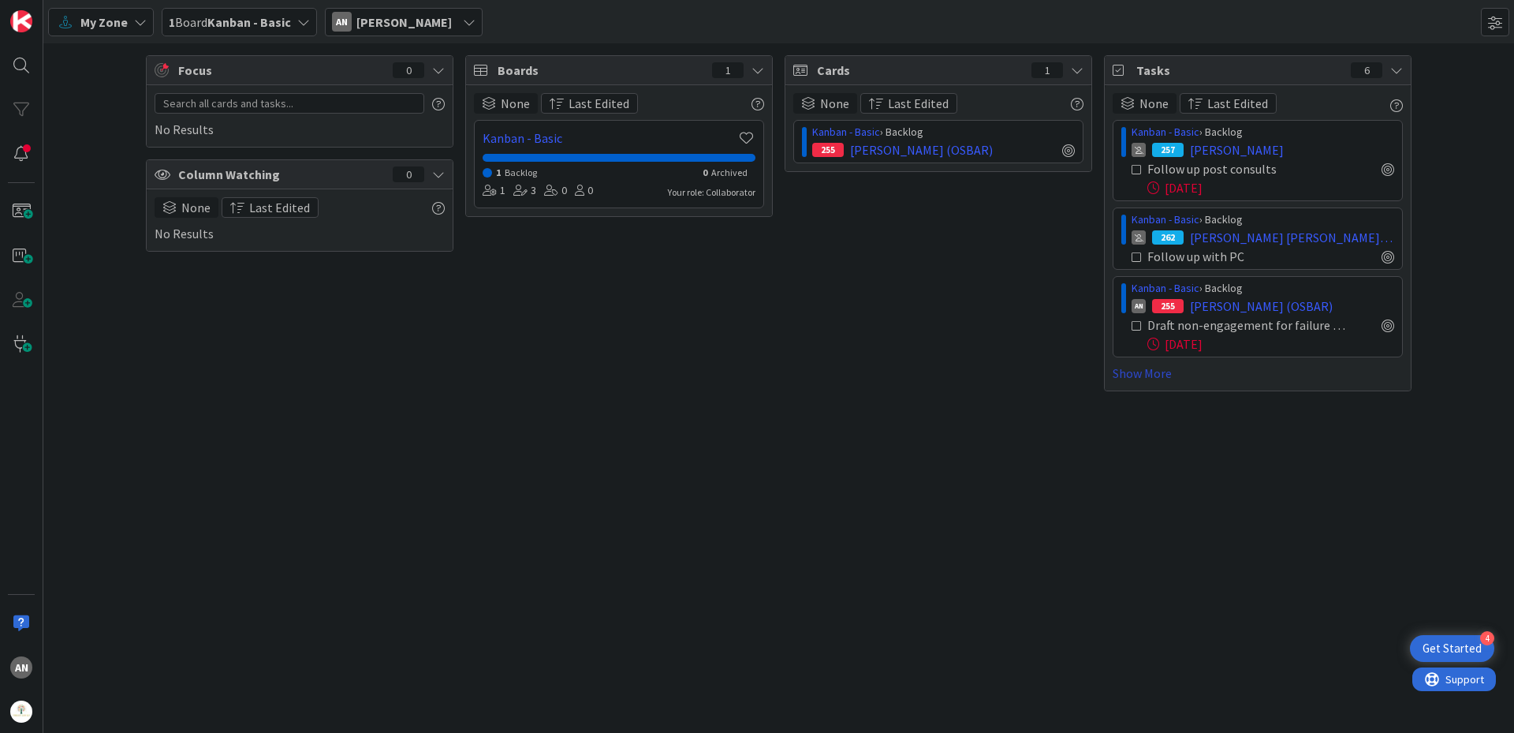  Describe the element at coordinates (601, 70) in the screenshot. I see `span: Boards` at that location.